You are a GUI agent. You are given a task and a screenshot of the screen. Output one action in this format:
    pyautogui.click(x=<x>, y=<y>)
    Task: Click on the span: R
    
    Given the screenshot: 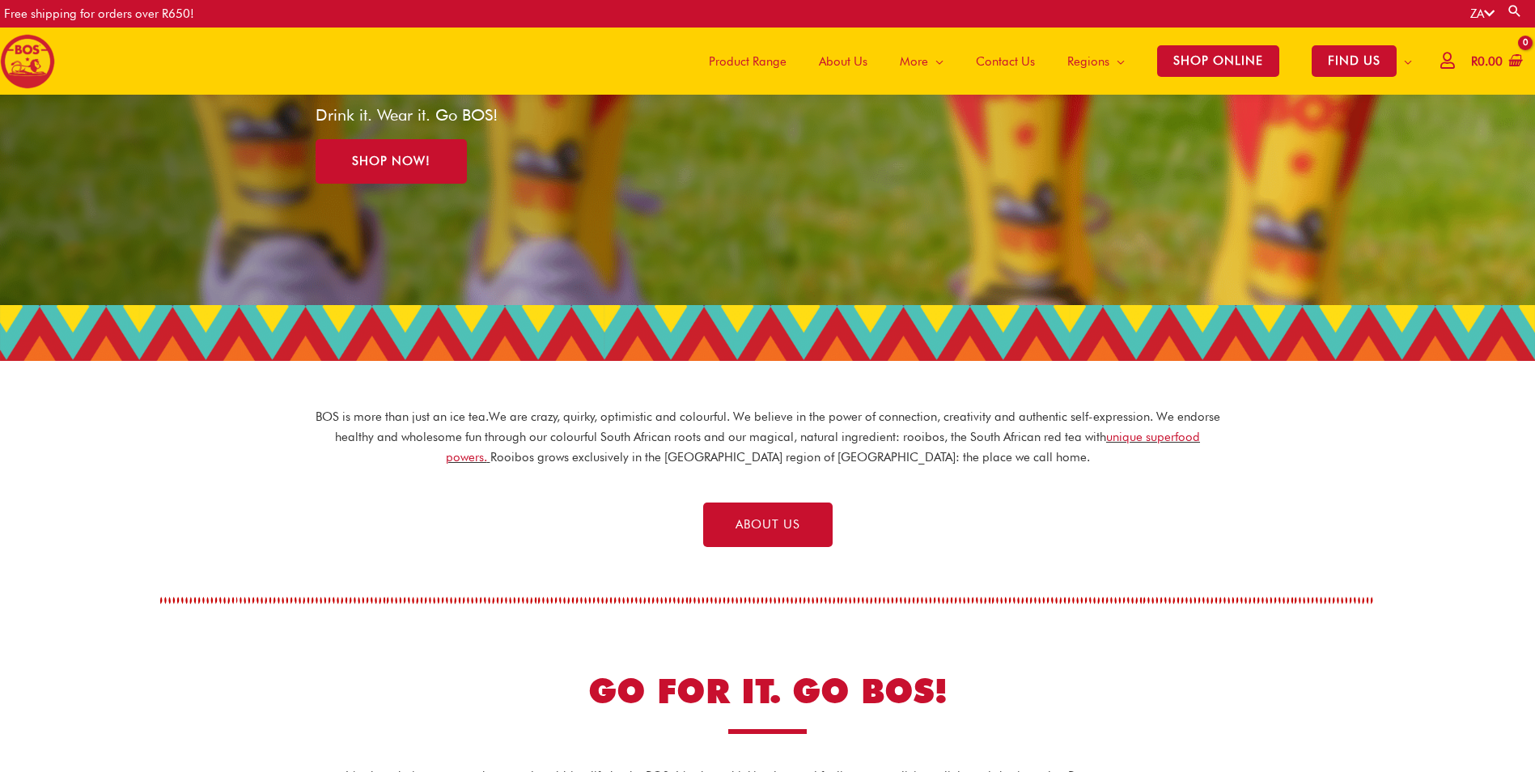 What is the action you would take?
    pyautogui.click(x=1474, y=61)
    